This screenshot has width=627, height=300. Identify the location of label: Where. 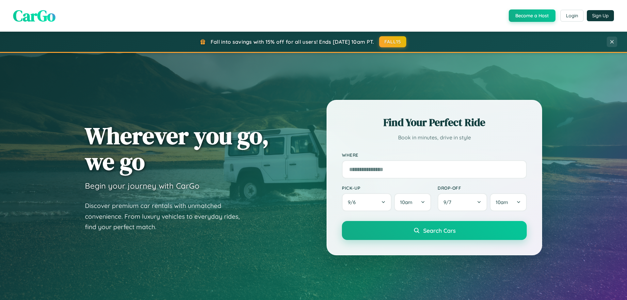
(435, 155).